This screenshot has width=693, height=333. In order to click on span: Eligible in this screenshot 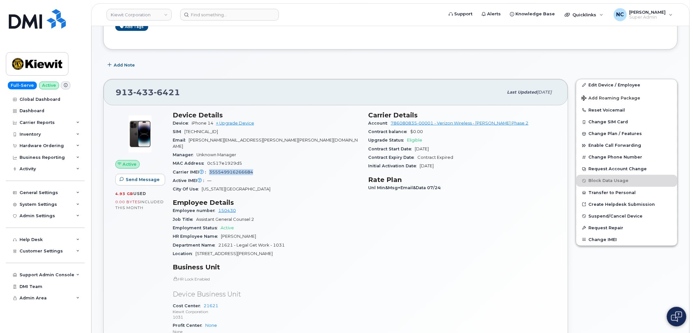, I will do `click(415, 140)`.